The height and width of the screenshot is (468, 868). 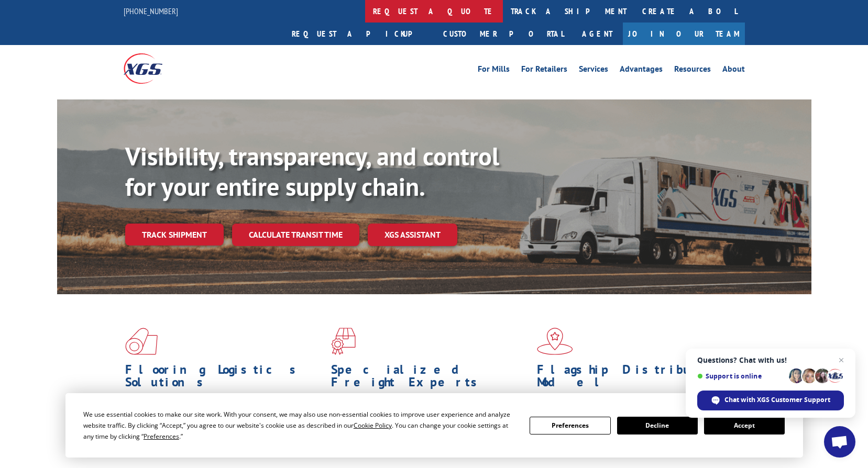 What do you see at coordinates (777, 400) in the screenshot?
I see `span: Chat with XGS Customer Support` at bounding box center [777, 400].